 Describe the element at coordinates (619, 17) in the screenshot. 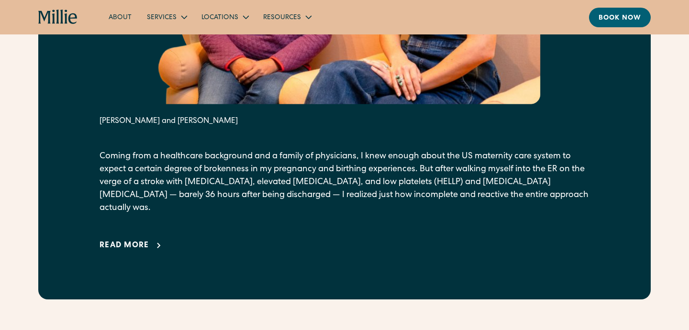

I see `a: Book now` at that location.